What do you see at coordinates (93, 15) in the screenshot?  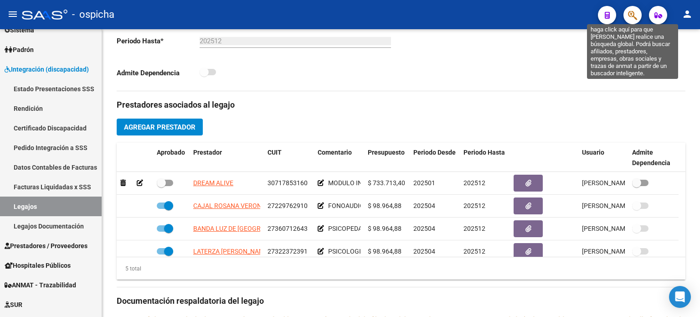 I see `span: - ospicha` at bounding box center [93, 15].